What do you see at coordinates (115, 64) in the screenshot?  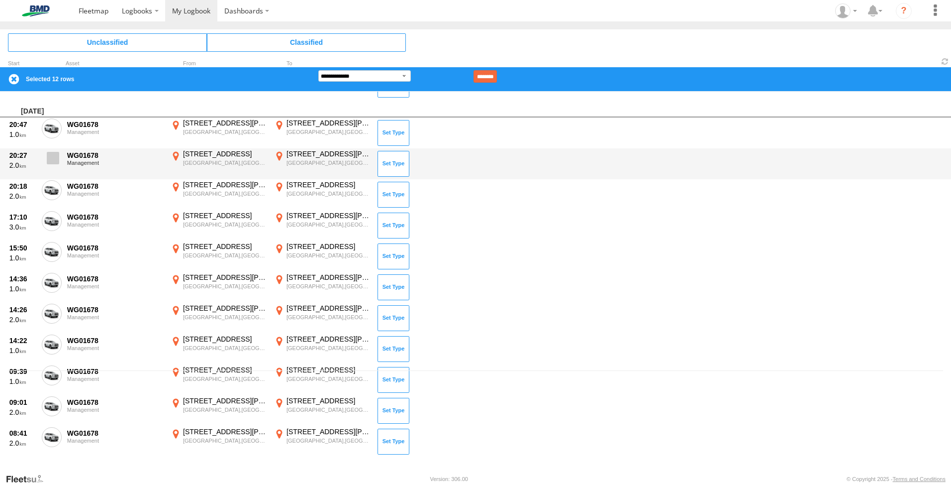 I see `div: Asset` at bounding box center [115, 64].